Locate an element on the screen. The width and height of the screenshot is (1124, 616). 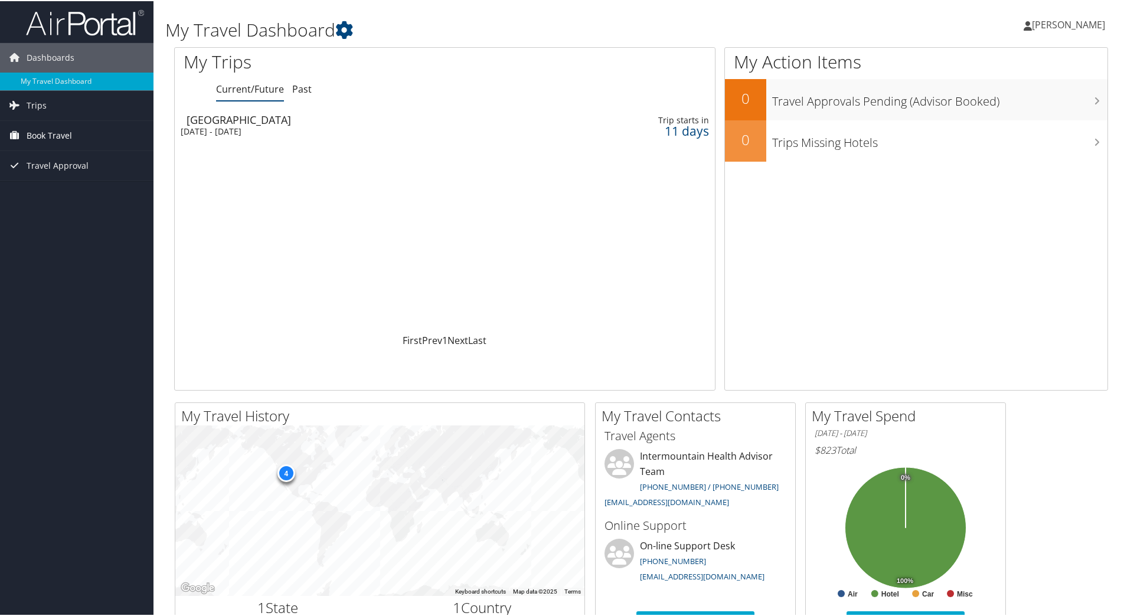
h3: Trips Missing Hotels is located at coordinates (940, 139).